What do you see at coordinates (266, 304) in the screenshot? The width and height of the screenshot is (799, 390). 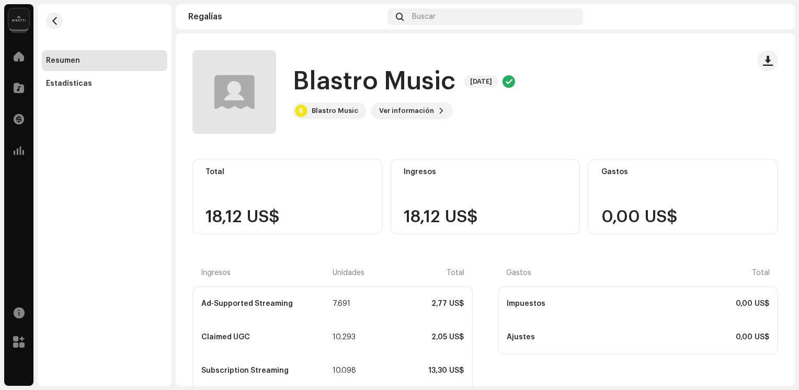 I see `div: Ad-Supported Streaming` at bounding box center [266, 304].